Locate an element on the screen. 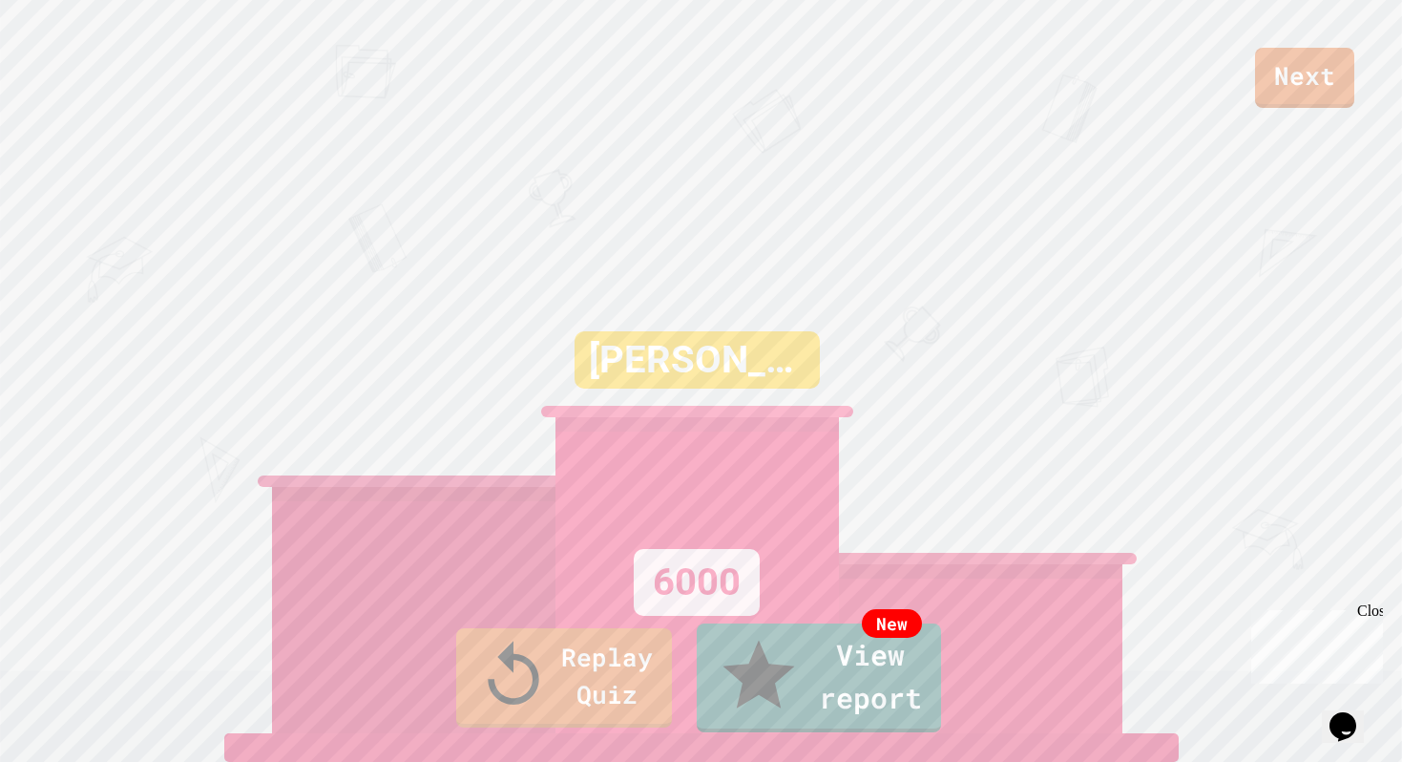  a: Replay Quiz is located at coordinates (564, 678).